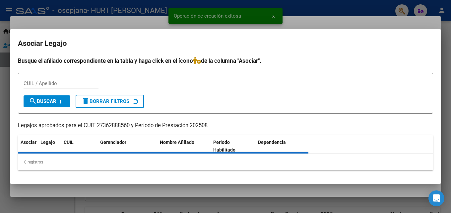  Describe the element at coordinates (42, 101) in the screenshot. I see `span: Buscar` at that location.